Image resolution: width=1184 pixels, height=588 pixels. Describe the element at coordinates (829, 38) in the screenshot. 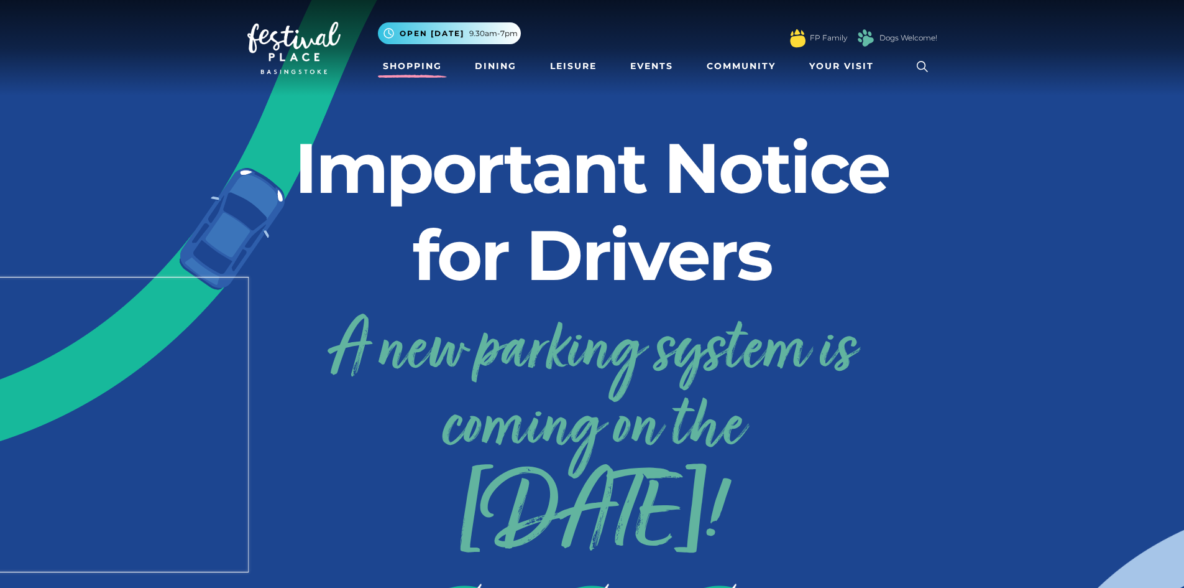

I see `a: FP Family` at that location.